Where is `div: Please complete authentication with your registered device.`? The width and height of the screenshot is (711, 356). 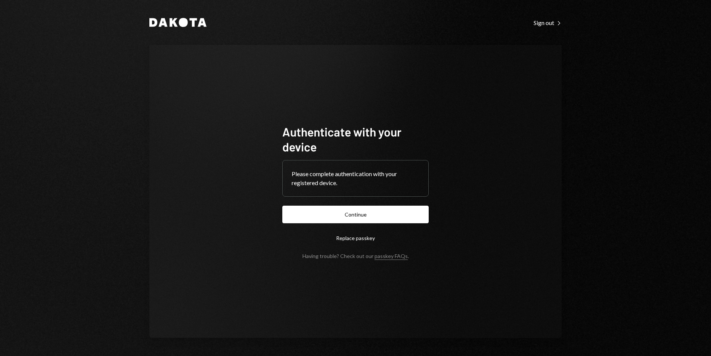
div: Please complete authentication with your registered device. is located at coordinates (356, 178).